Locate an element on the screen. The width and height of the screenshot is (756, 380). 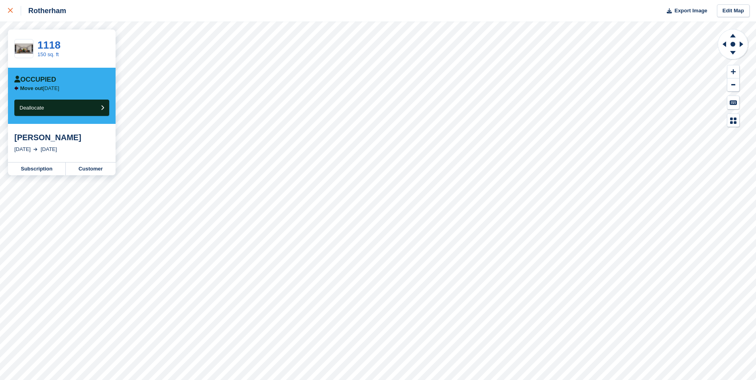
span: Move out is located at coordinates (31, 88).